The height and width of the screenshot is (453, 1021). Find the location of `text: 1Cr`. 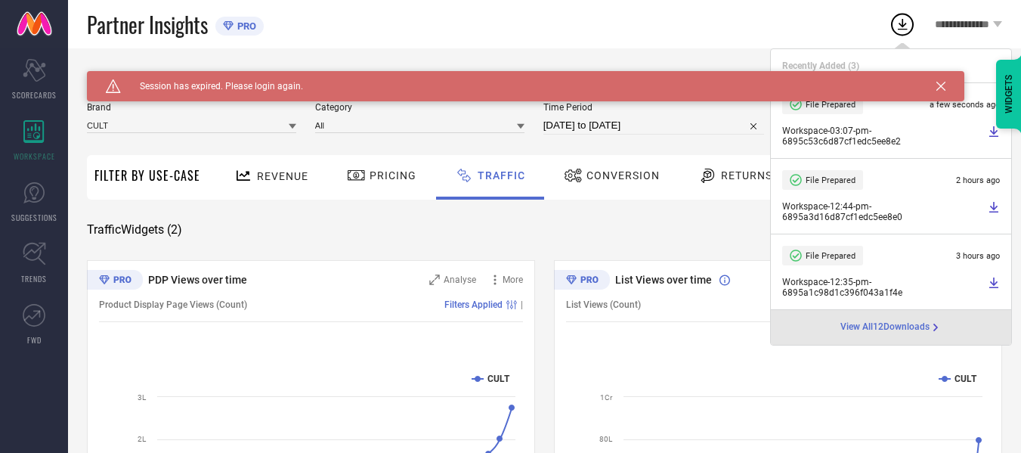

text: 1Cr is located at coordinates (606, 397).